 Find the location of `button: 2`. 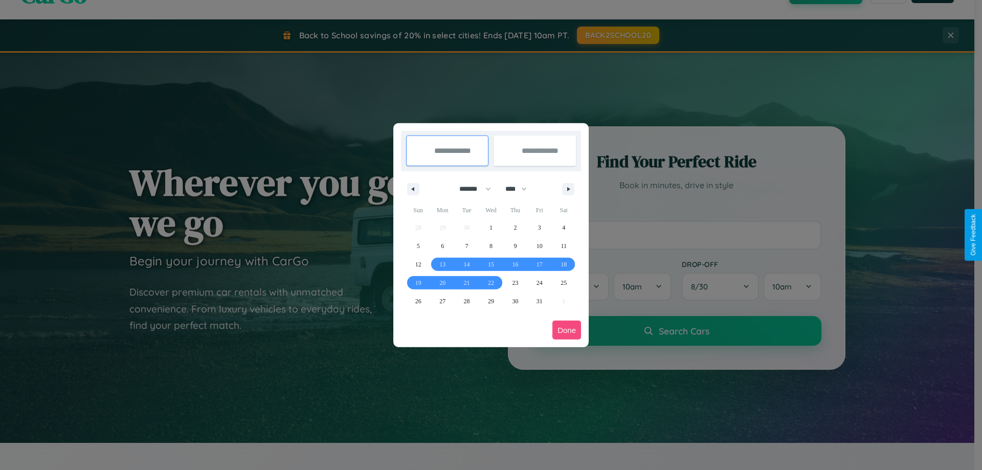

button: 2 is located at coordinates (515, 228).